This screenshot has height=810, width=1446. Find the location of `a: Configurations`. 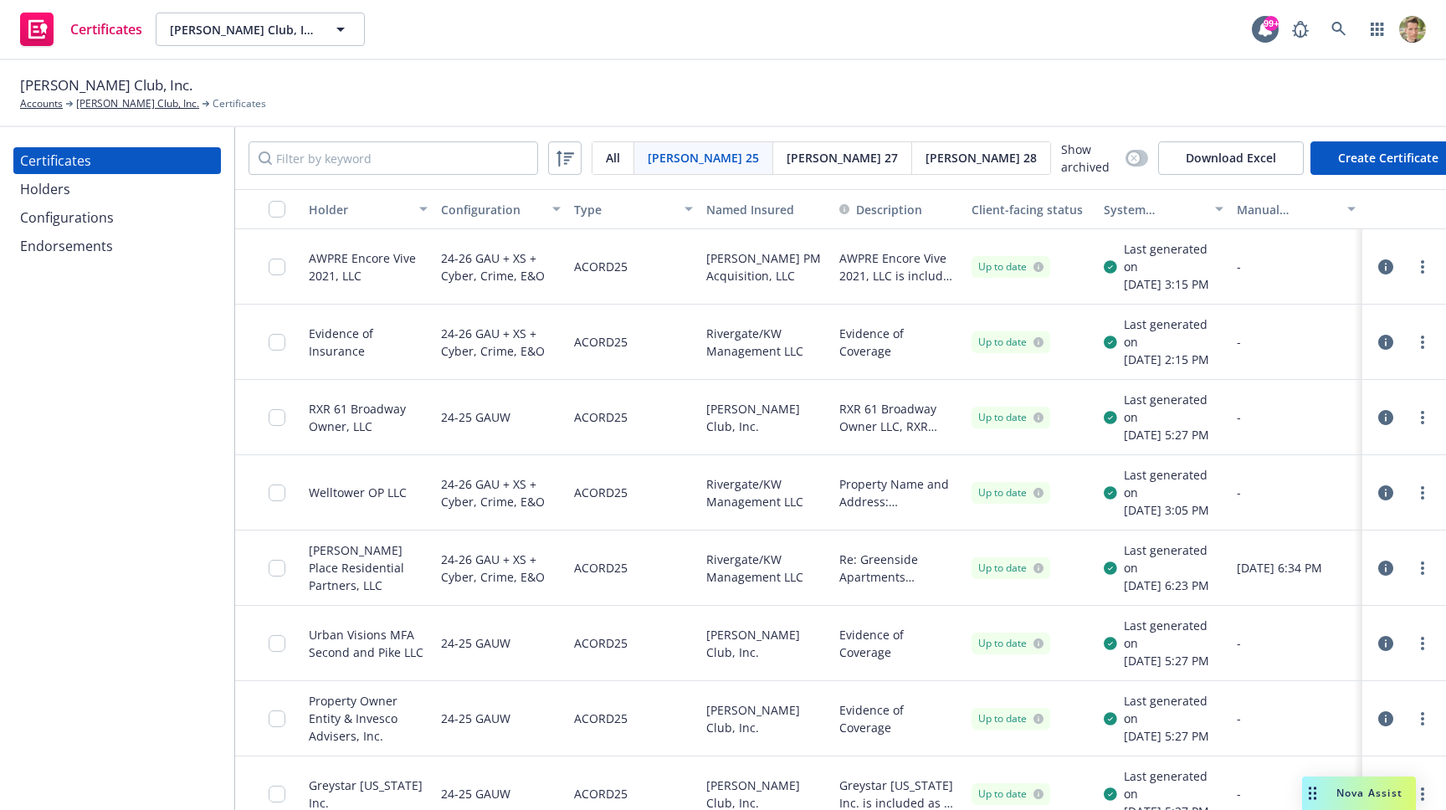

a: Configurations is located at coordinates (117, 218).